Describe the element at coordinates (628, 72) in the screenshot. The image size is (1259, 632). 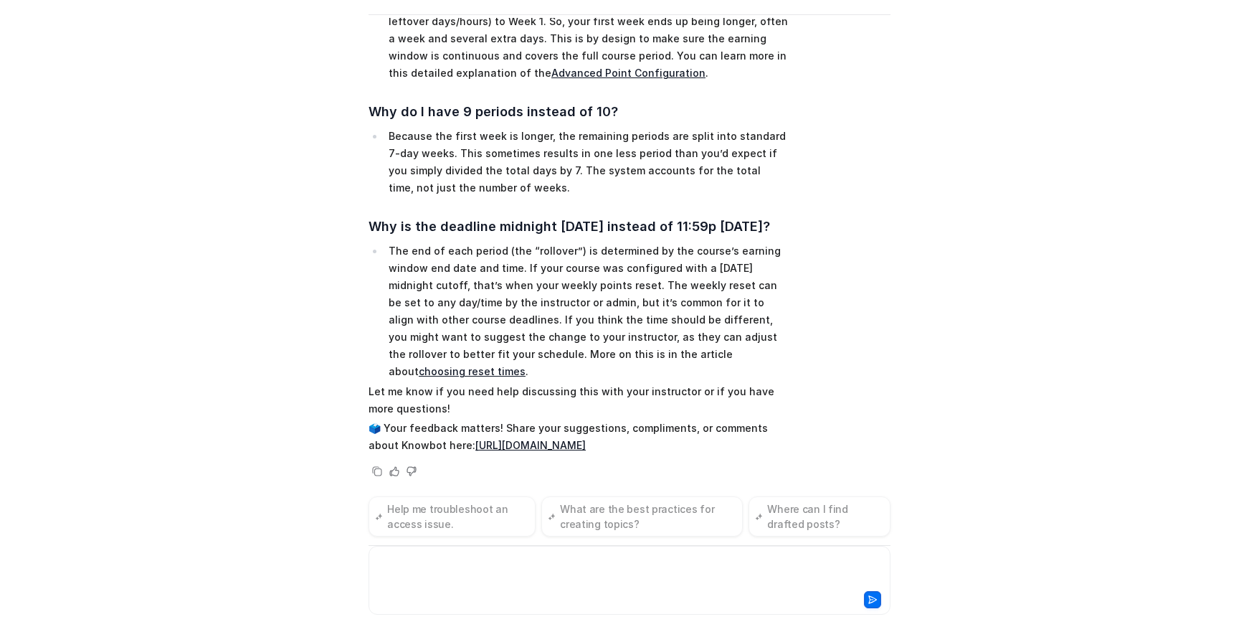
I see `a: Advanced Point Configuration` at that location.